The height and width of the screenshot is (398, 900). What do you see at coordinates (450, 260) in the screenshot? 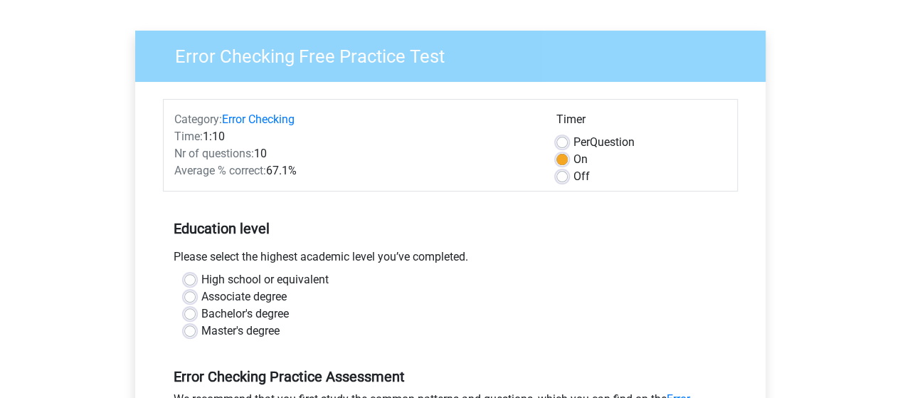
I see `div: Please select the highest academic level you’ve completed.` at bounding box center [450, 260].